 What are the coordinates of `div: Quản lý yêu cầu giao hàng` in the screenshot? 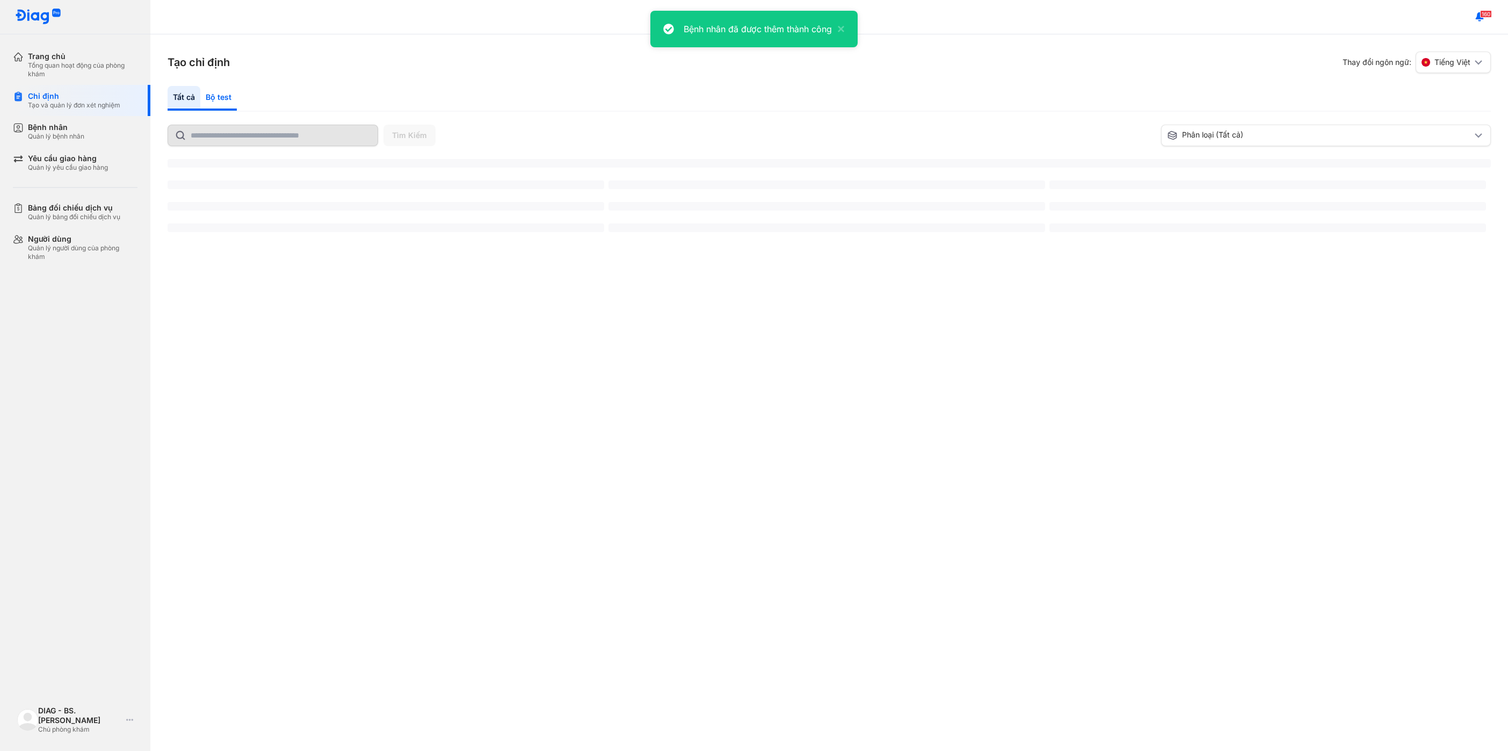 It's located at (68, 168).